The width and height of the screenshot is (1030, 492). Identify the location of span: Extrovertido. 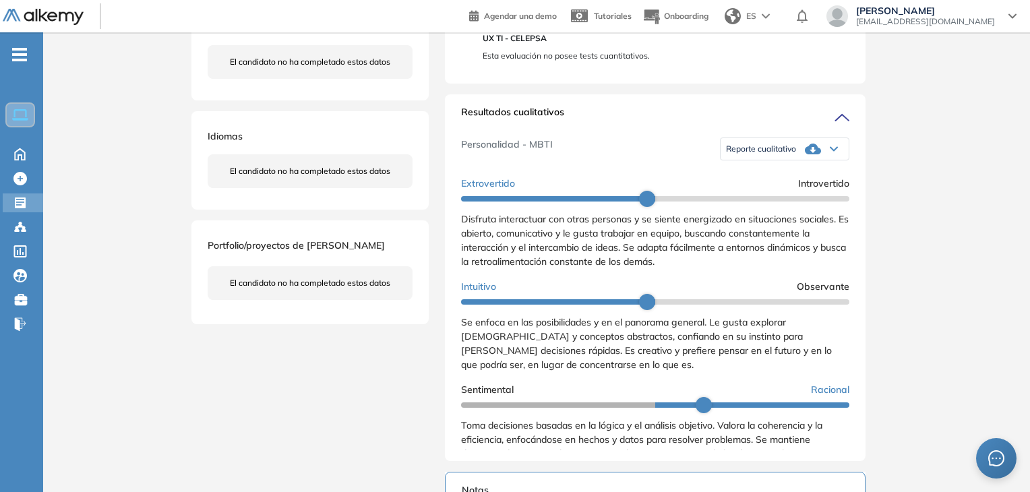
(488, 183).